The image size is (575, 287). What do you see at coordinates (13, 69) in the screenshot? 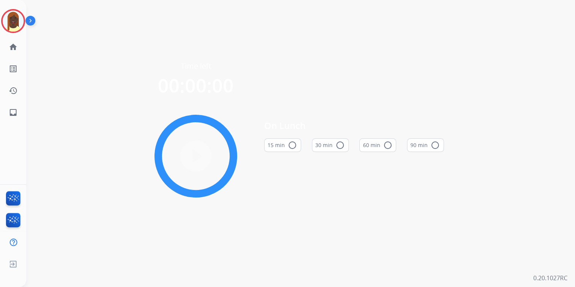
I see `mat-icon: list_alt` at bounding box center [13, 69].